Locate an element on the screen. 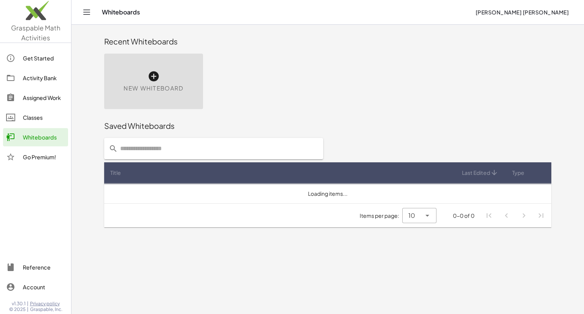  span: Graspable Math Activities is located at coordinates (36, 33).